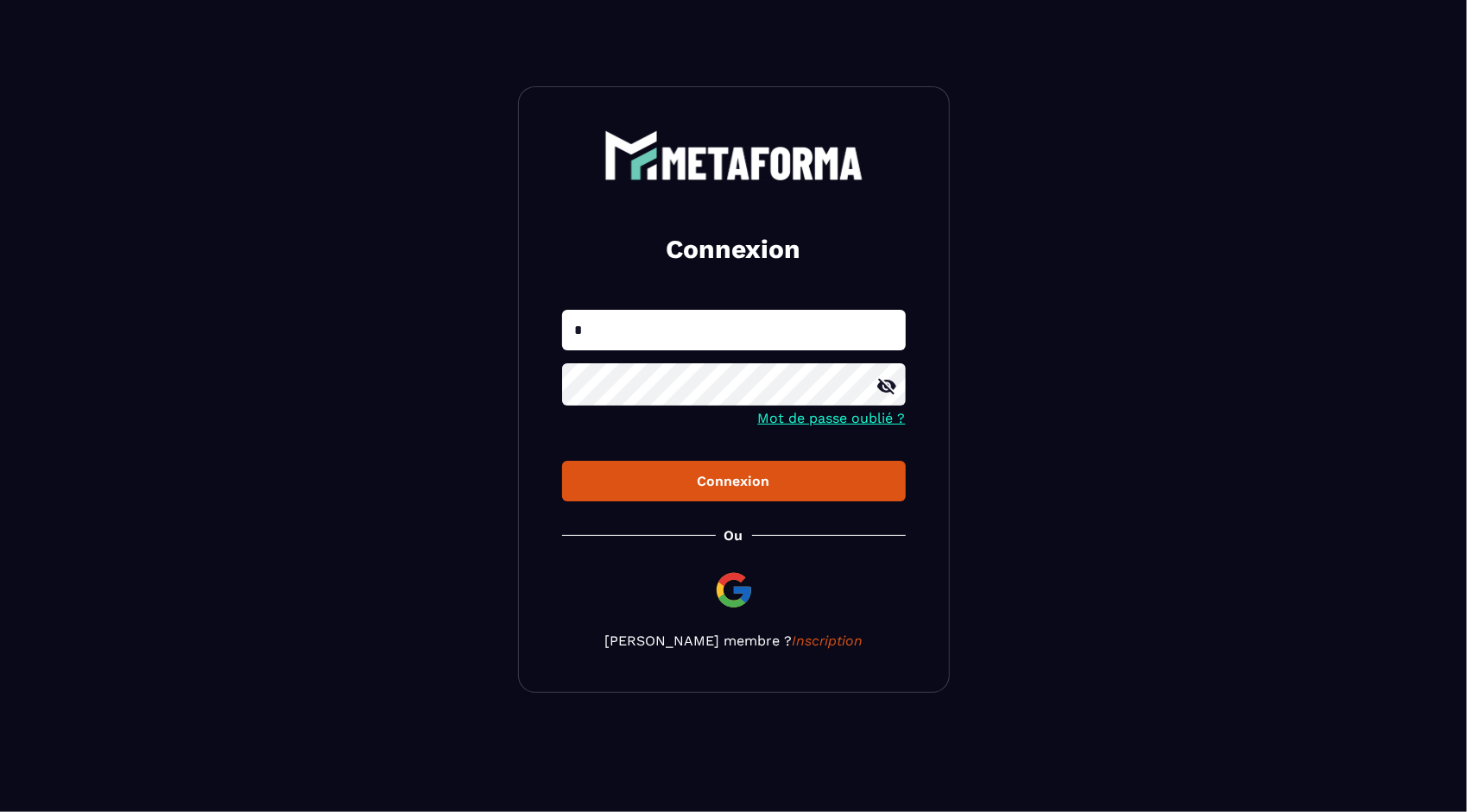 This screenshot has height=812, width=1467. I want to click on button: Connexion, so click(734, 480).